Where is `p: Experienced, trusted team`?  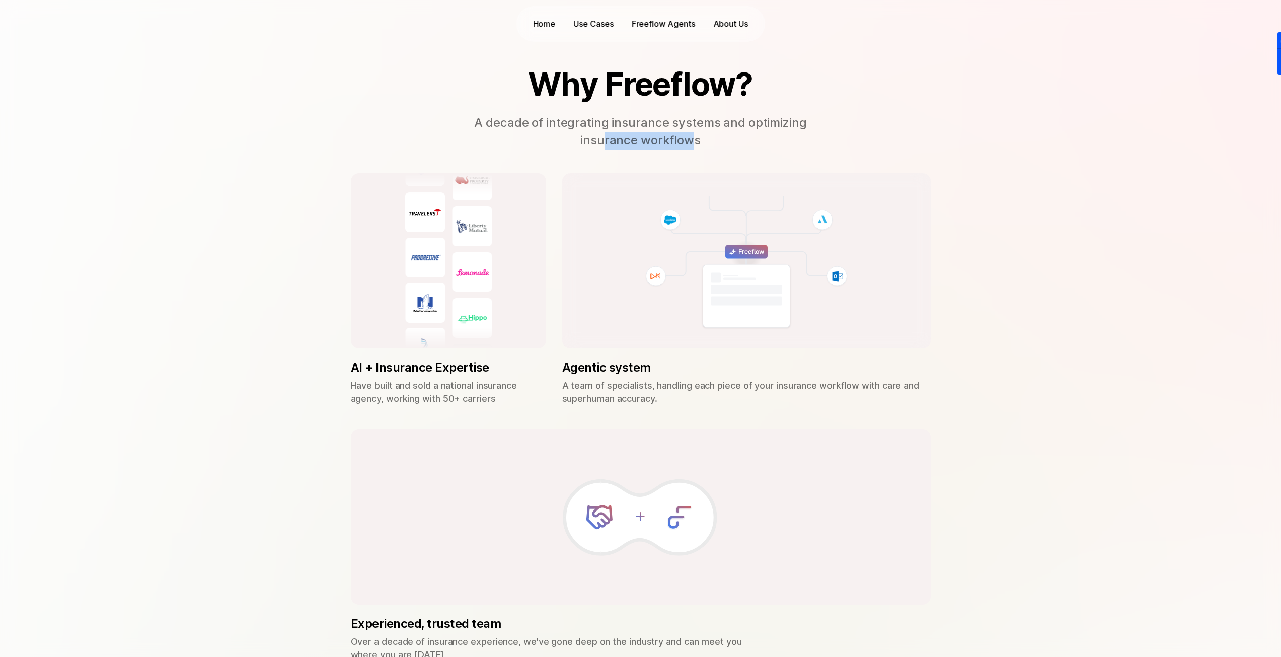 p: Experienced, trusted team is located at coordinates (560, 623).